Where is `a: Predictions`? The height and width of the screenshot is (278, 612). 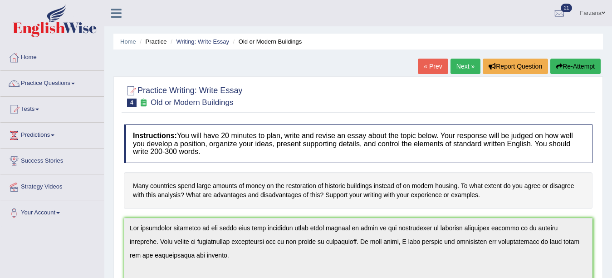 a: Predictions is located at coordinates (52, 134).